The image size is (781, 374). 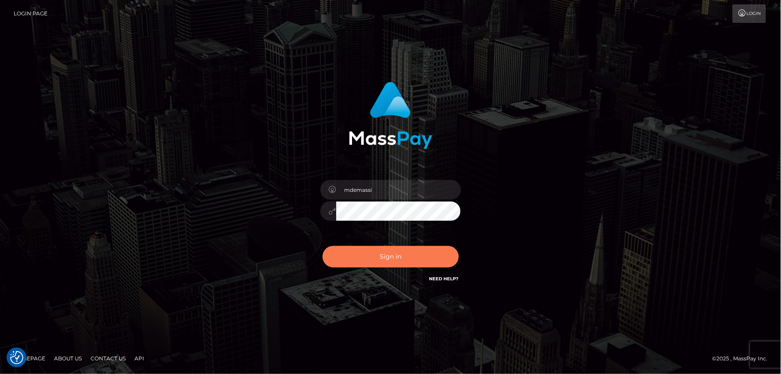 What do you see at coordinates (391, 115) in the screenshot?
I see `img: MassPay Login` at bounding box center [391, 115].